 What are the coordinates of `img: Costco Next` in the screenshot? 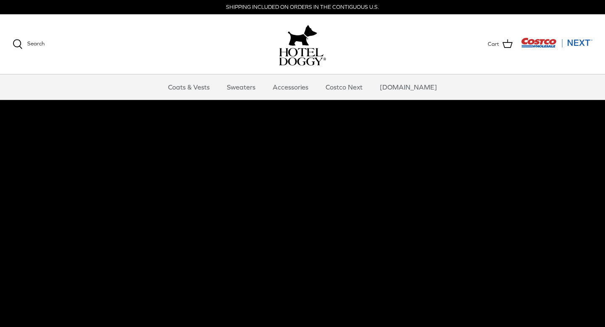 It's located at (557, 42).